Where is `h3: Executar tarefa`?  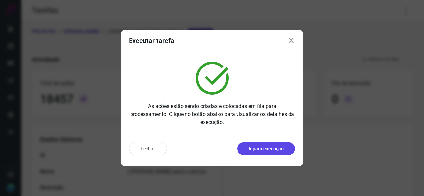
h3: Executar tarefa is located at coordinates (151, 41).